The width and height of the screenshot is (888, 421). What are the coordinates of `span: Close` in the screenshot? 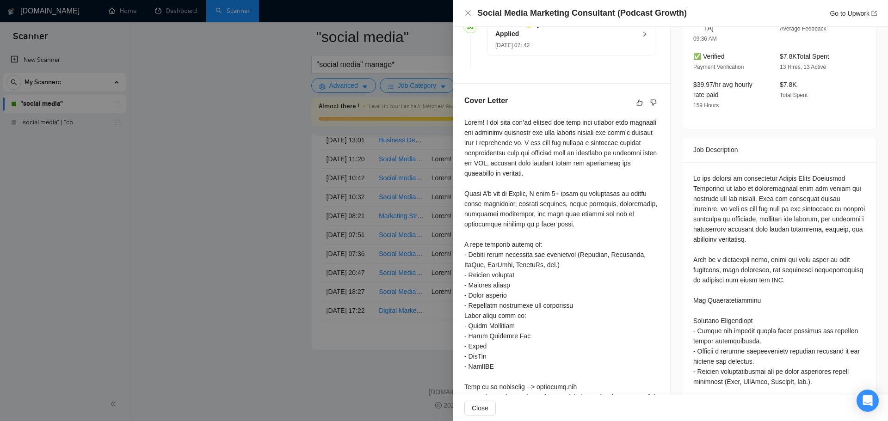 It's located at (480, 408).